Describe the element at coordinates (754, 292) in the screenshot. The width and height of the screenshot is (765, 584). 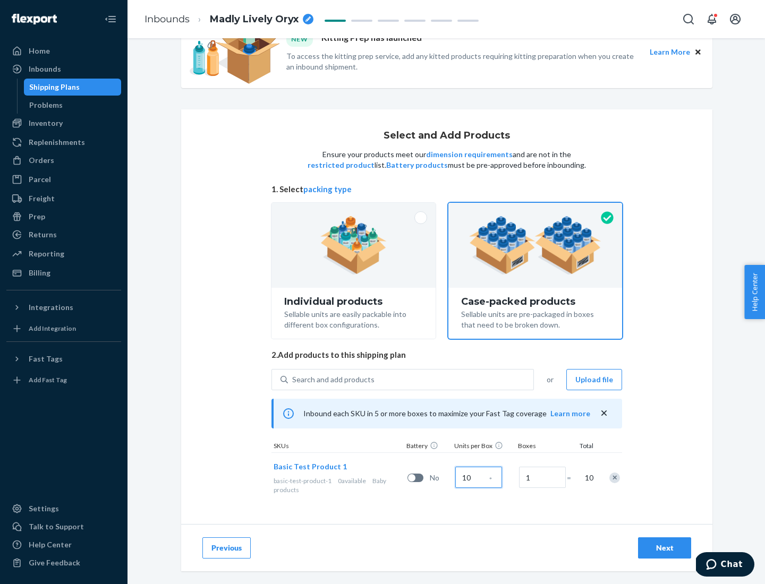
I see `button: Help Center` at that location.